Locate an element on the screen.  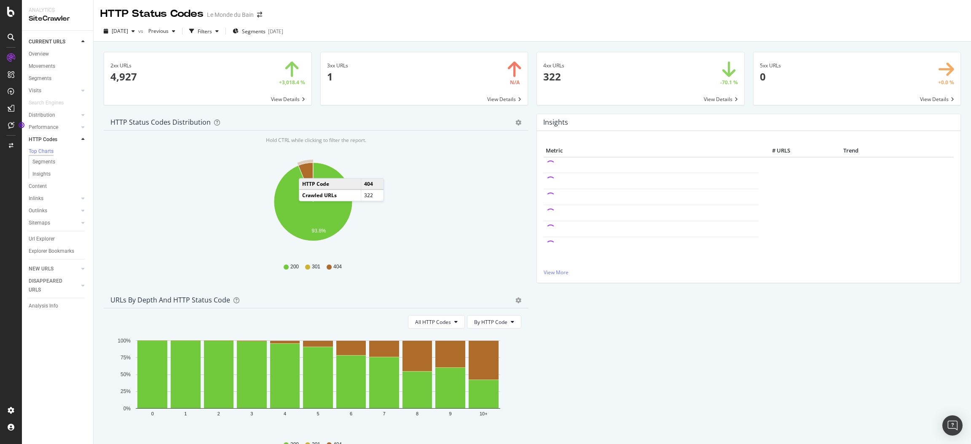
a: Explorer Bookmarks is located at coordinates (58, 251).